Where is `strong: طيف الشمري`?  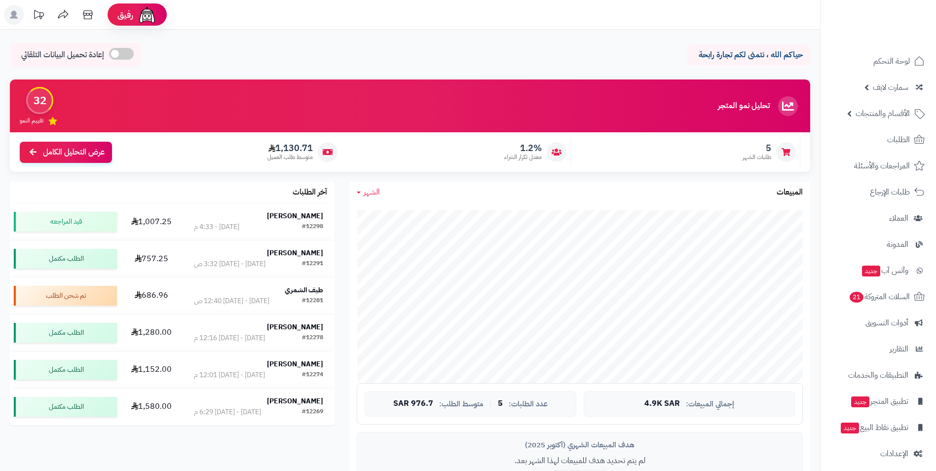
strong: طيف الشمري is located at coordinates (304, 290).